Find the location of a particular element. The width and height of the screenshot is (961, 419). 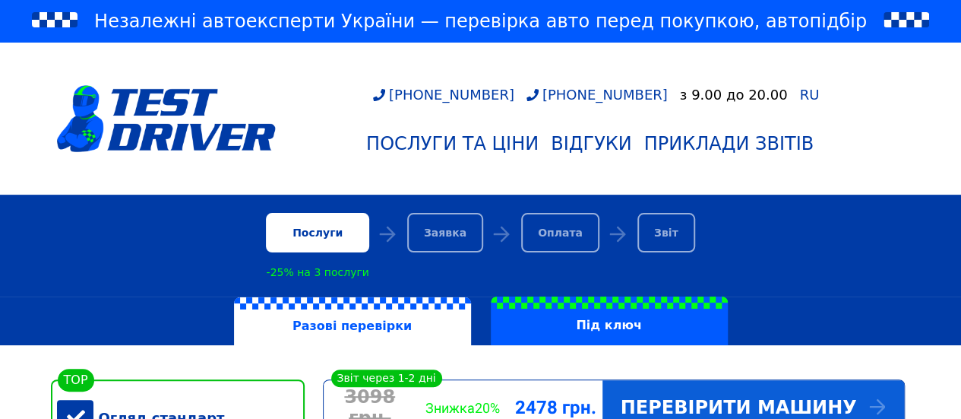

div: Відгуки is located at coordinates (591, 144).